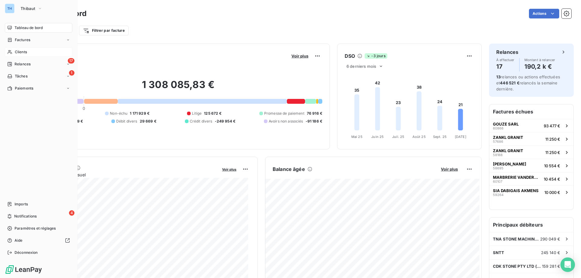 The width and height of the screenshot is (581, 278). What do you see at coordinates (531, 139) in the screenshot?
I see `button: ZANKL GRANIT5768611 250 €` at bounding box center [531, 139].